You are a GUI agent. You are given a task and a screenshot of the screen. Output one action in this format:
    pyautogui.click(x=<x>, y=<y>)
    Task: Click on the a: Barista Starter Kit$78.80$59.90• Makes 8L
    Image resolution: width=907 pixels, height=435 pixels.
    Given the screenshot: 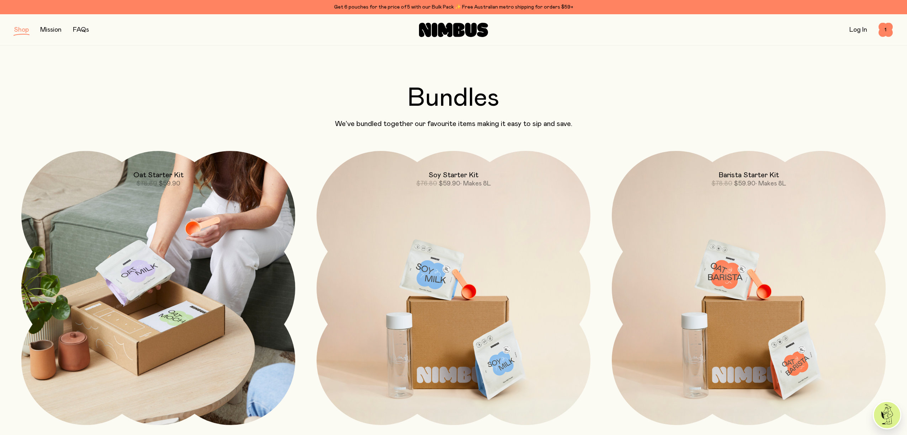 What is the action you would take?
    pyautogui.click(x=749, y=288)
    